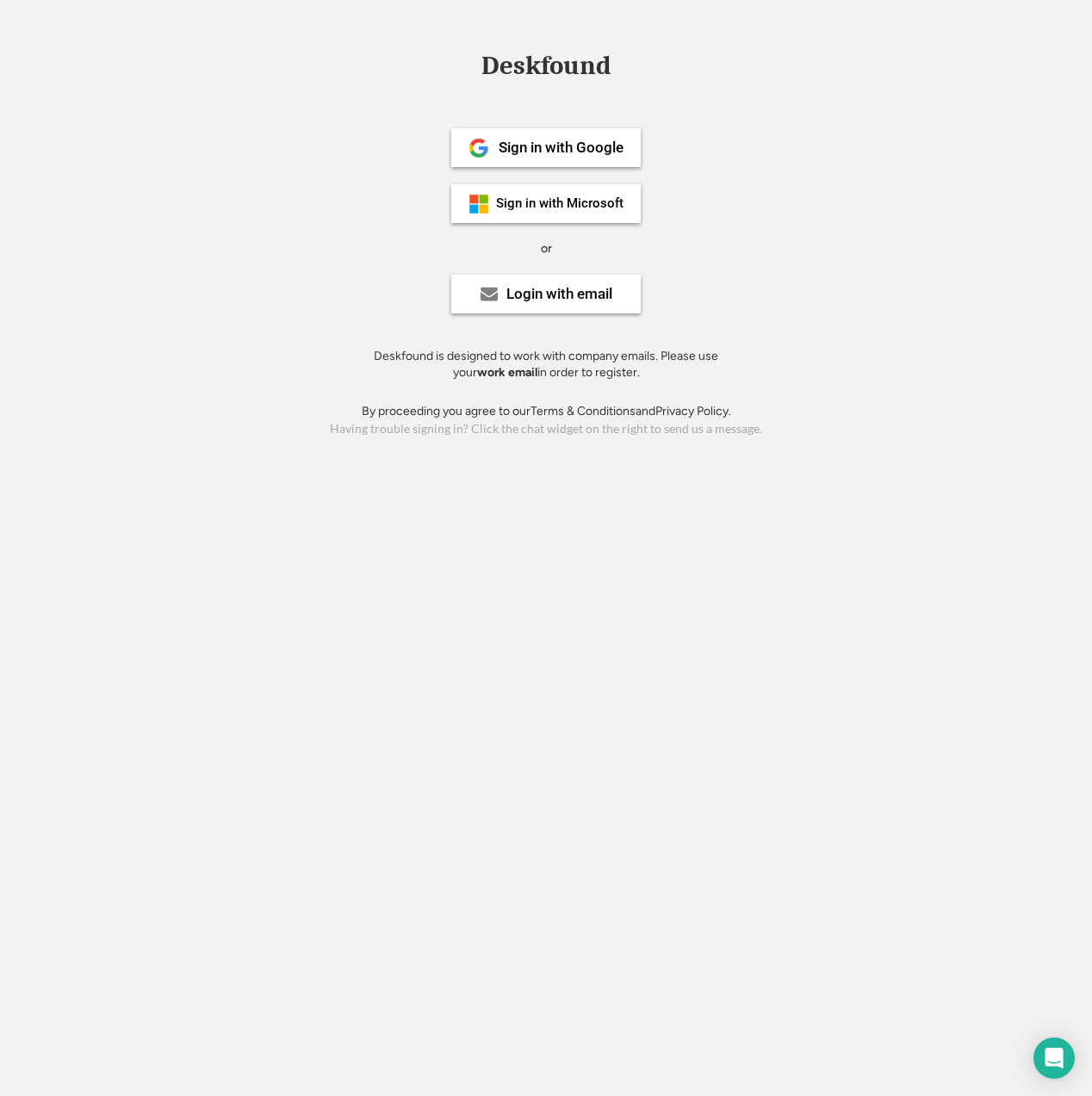 Image resolution: width=1092 pixels, height=1096 pixels. I want to click on div: Deskfound is designed to work with company emails. Please use your in order to register., so click(546, 364).